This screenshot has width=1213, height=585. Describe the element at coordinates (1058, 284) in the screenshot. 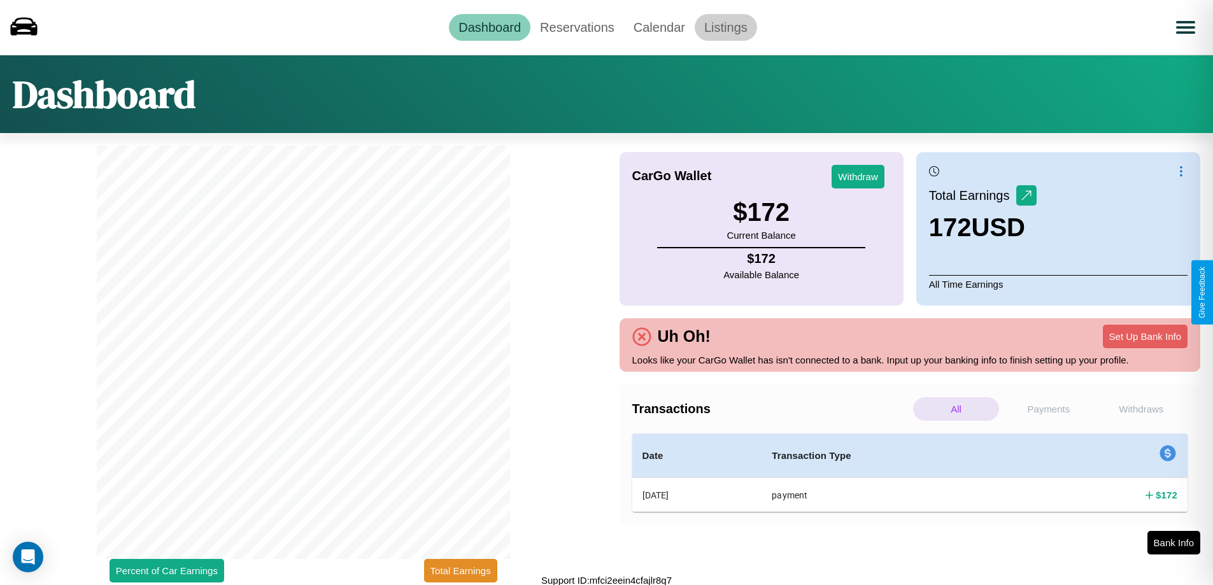

I see `p: All Time Earnings` at that location.